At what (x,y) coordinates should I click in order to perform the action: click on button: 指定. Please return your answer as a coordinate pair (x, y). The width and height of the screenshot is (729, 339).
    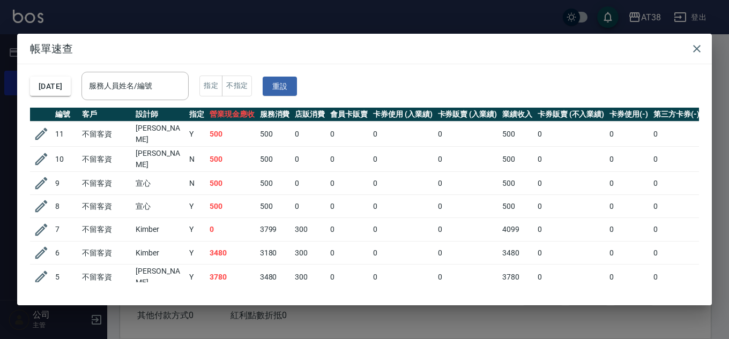
    Looking at the image, I should click on (211, 86).